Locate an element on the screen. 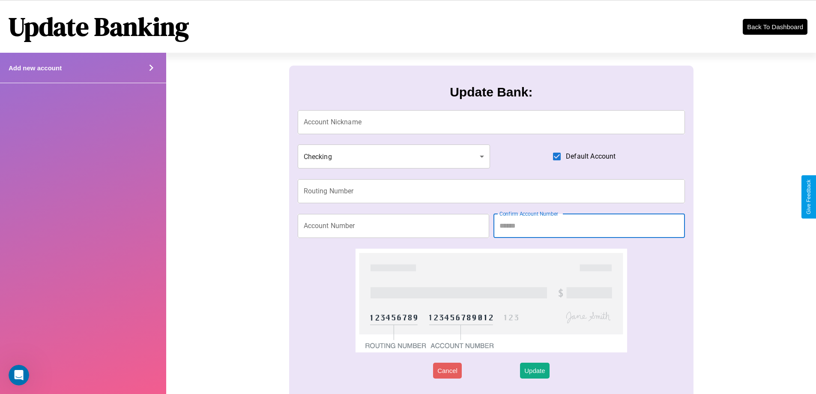 Image resolution: width=816 pixels, height=394 pixels. h3: Update Bank: is located at coordinates (491, 92).